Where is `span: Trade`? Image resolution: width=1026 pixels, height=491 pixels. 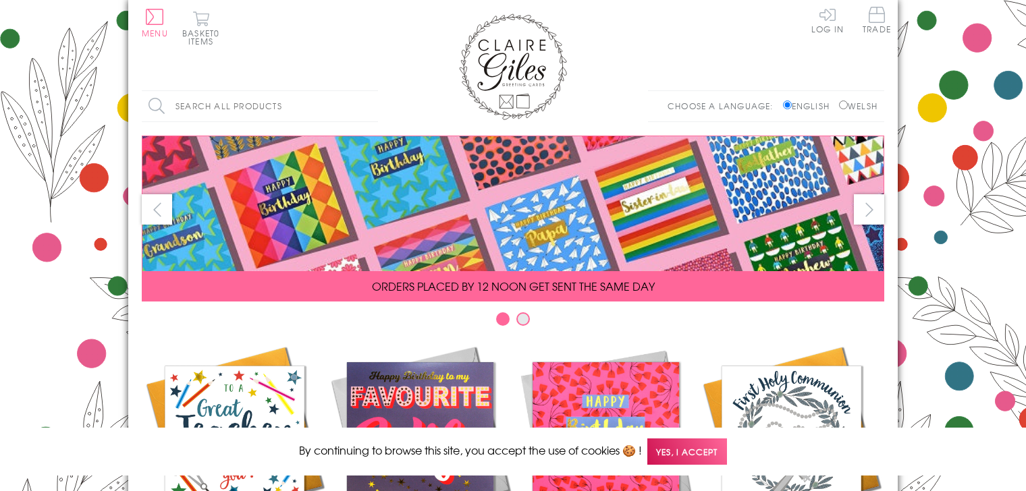
span: Trade is located at coordinates (877, 20).